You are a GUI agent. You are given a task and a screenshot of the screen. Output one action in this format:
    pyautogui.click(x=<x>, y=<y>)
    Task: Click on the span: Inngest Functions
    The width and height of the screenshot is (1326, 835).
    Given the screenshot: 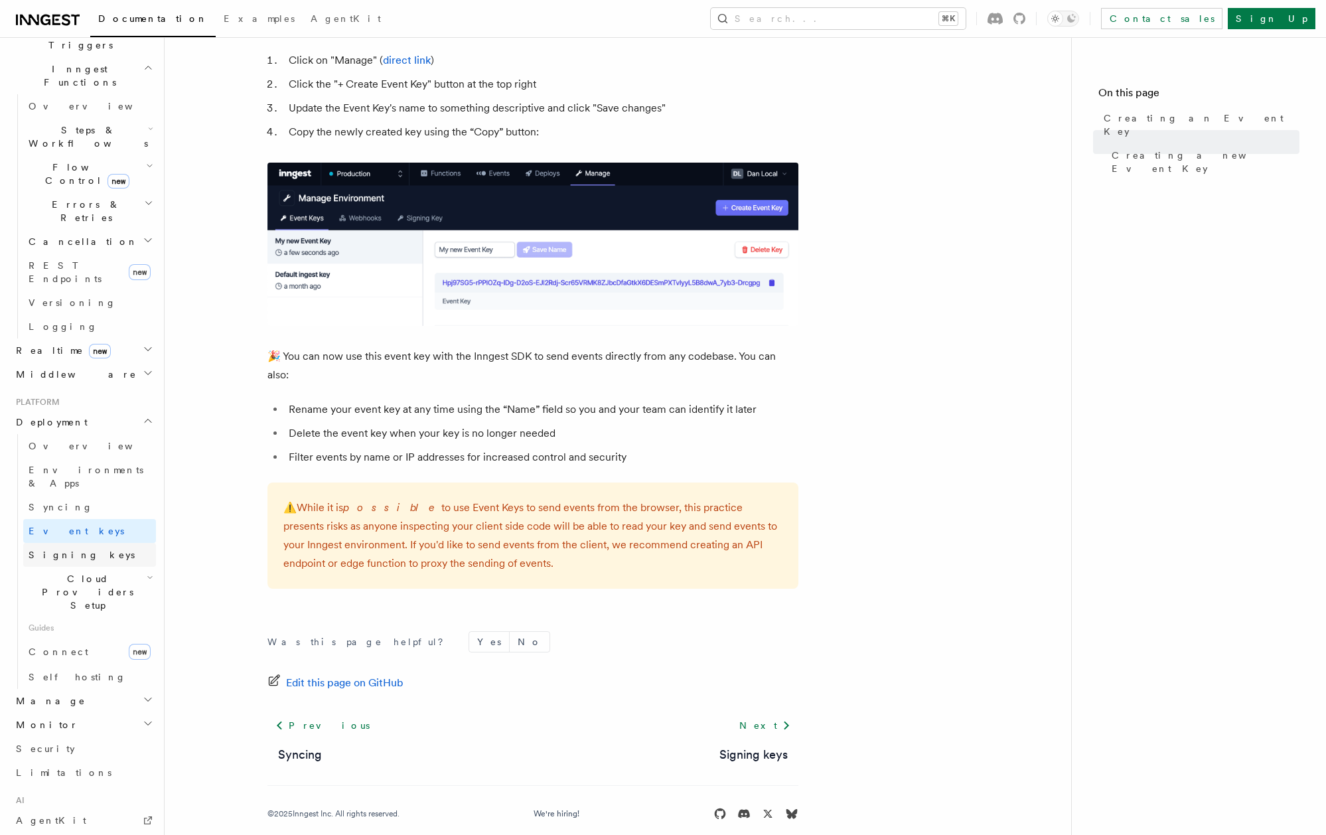 What is the action you would take?
    pyautogui.click(x=77, y=76)
    